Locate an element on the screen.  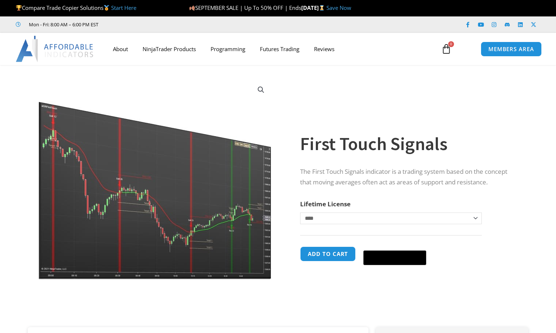
a: Start Here is located at coordinates (123, 8).